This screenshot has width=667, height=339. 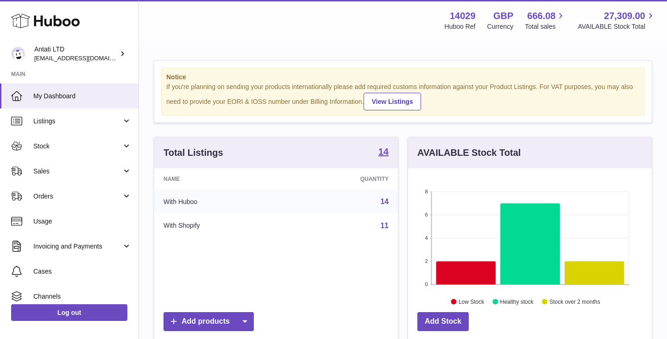 I want to click on h3: Total Listings, so click(x=193, y=152).